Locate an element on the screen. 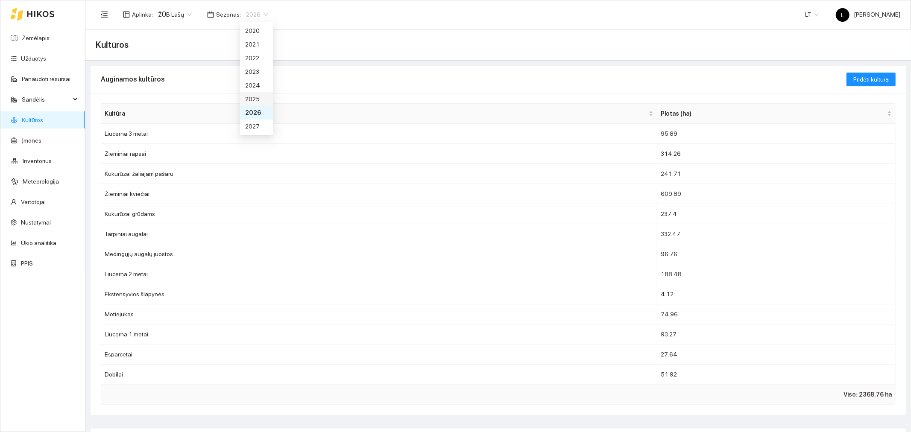  a: Įmonės is located at coordinates (32, 141).